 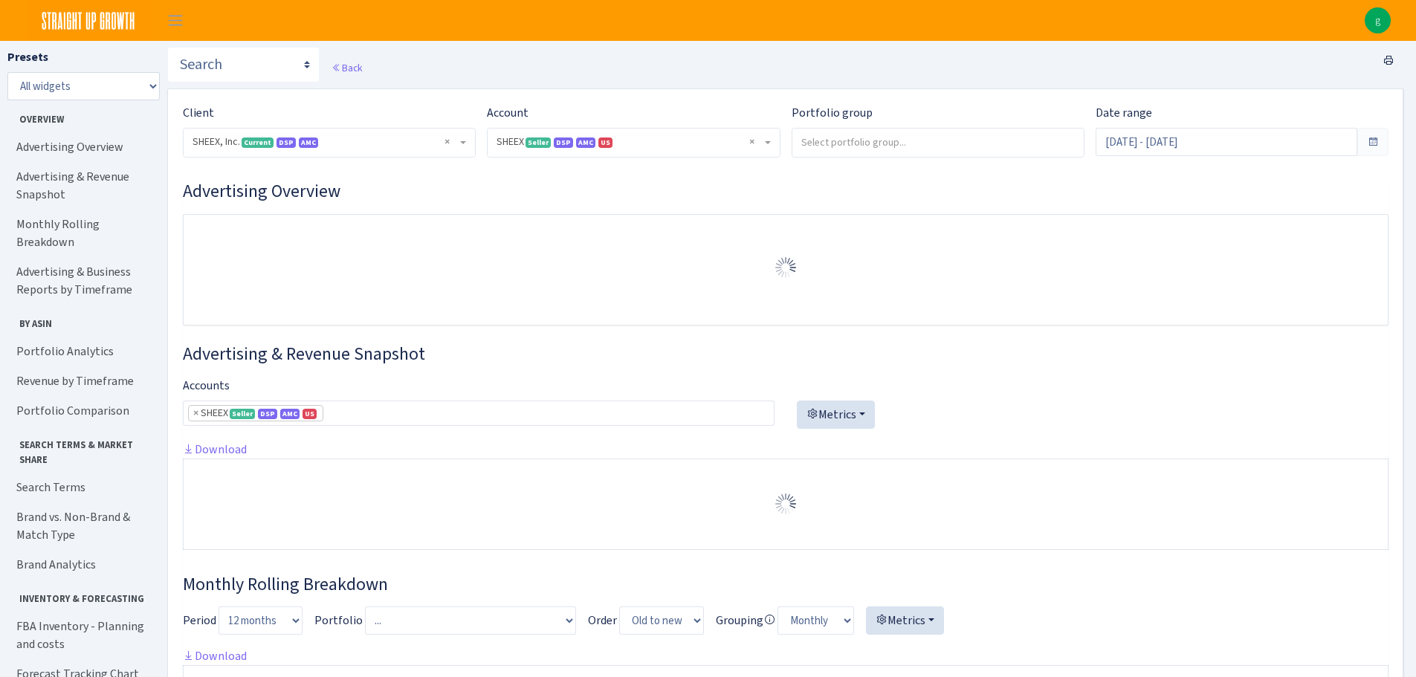 I want to click on span: Inventory & Forecasting, so click(x=82, y=595).